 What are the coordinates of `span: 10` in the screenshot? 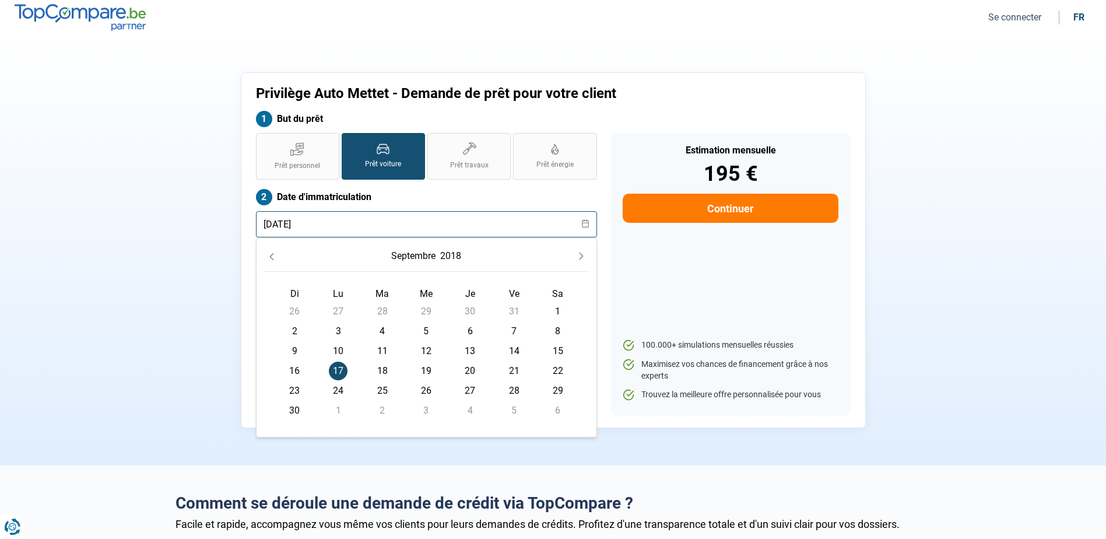 It's located at (338, 351).